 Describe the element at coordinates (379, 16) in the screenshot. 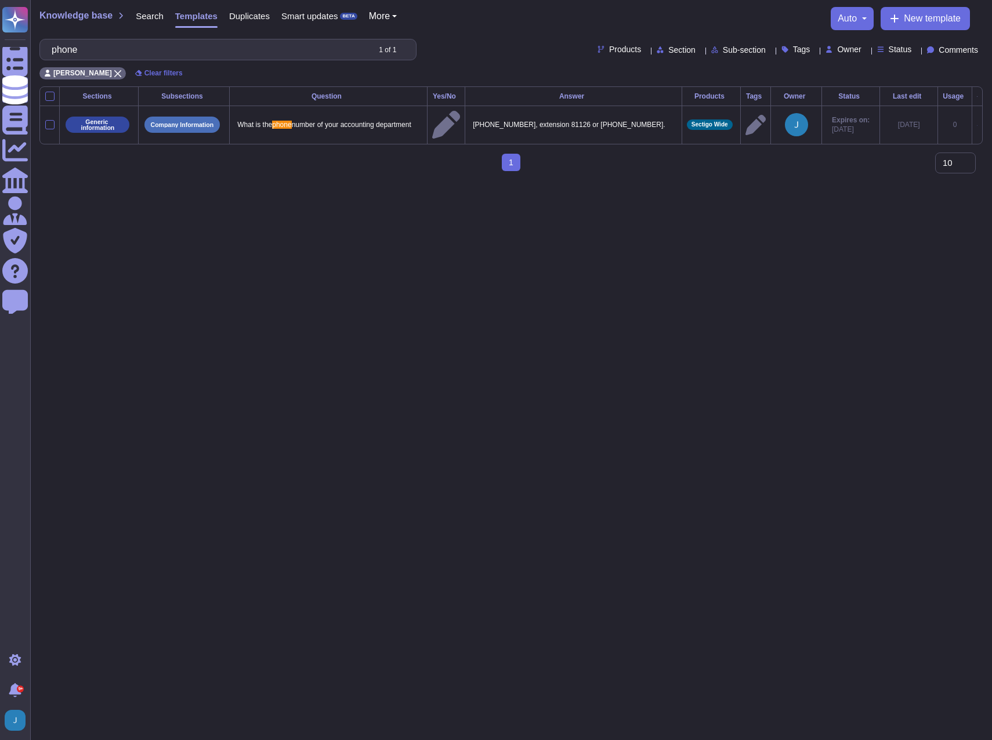

I see `span: More` at that location.